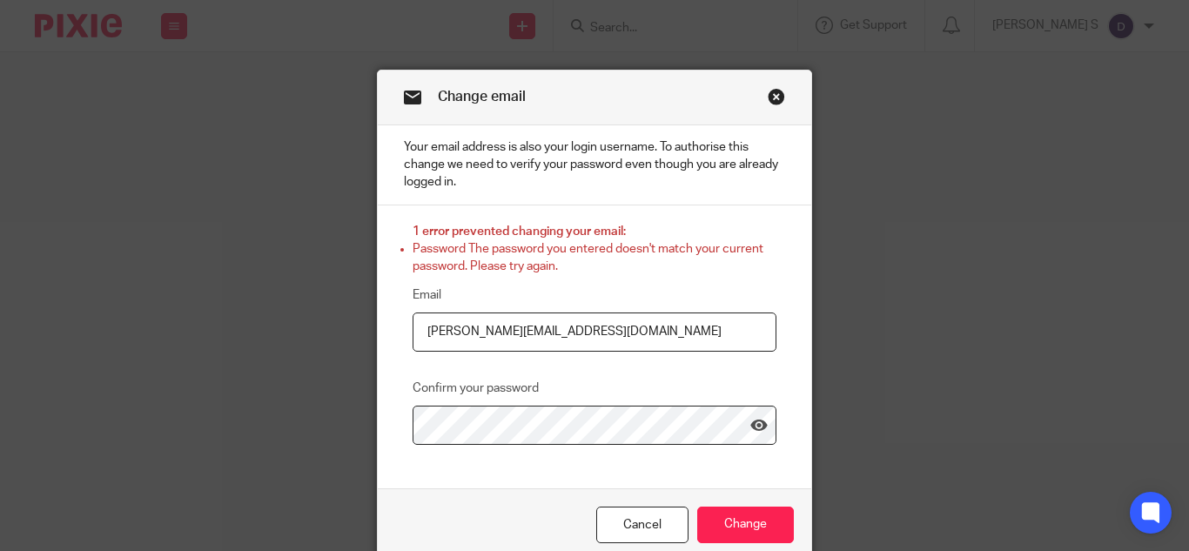 The width and height of the screenshot is (1189, 551). I want to click on label: Email, so click(426, 295).